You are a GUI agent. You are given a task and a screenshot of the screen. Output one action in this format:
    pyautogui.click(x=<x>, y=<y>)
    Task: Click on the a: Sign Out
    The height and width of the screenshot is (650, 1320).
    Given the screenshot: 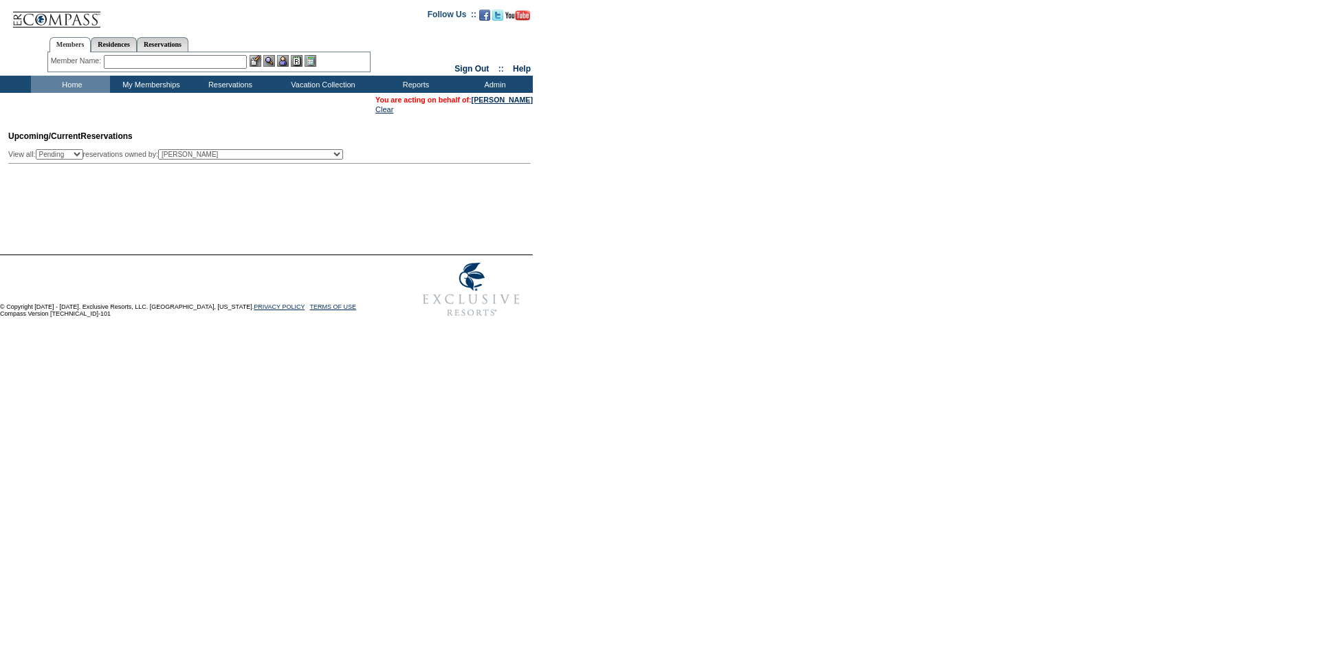 What is the action you would take?
    pyautogui.click(x=472, y=69)
    